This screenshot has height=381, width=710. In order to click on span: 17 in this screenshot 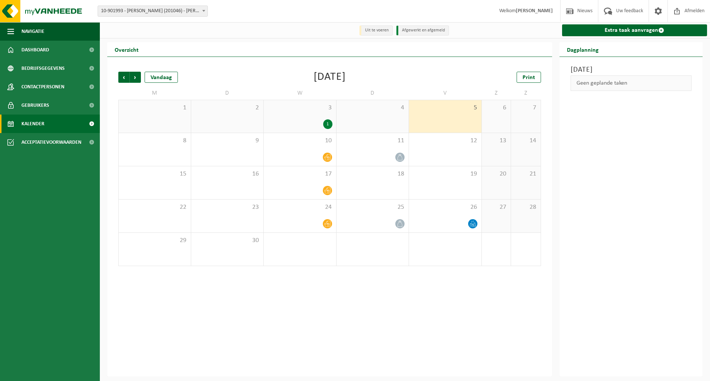, I will do `click(300, 174)`.